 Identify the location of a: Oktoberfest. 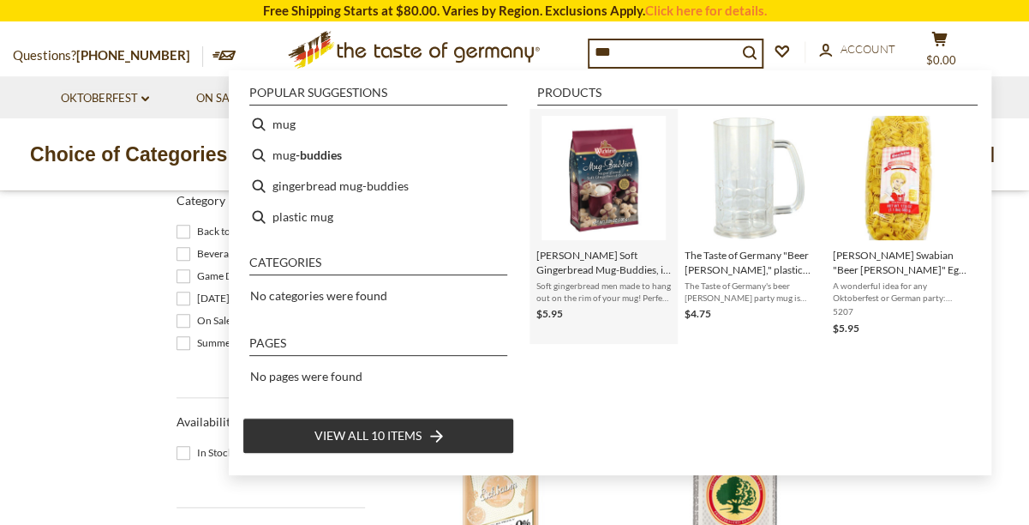
(105, 99).